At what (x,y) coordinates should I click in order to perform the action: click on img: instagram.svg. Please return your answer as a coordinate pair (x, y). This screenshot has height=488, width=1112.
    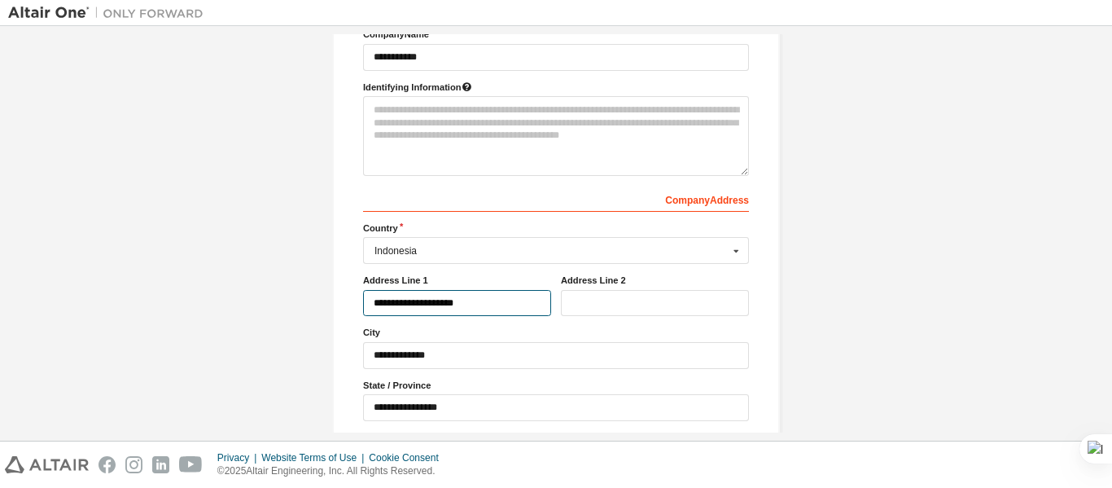
    Looking at the image, I should click on (133, 464).